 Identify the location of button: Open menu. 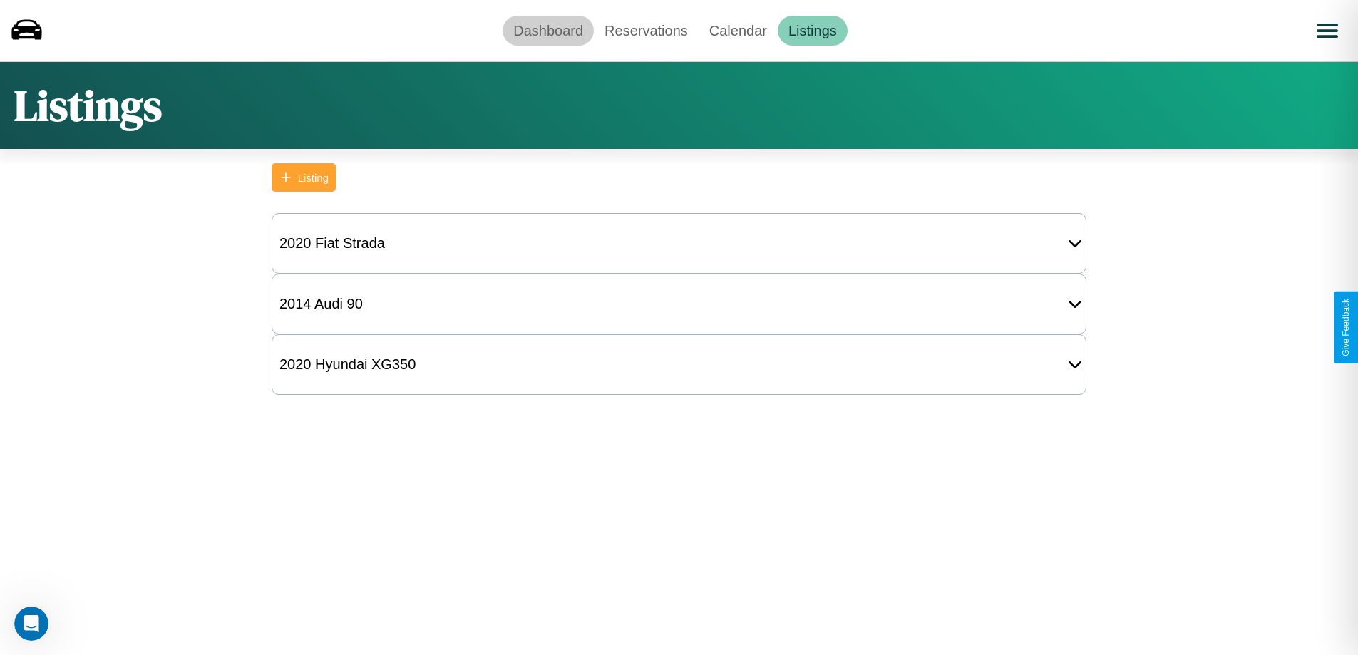
(1327, 31).